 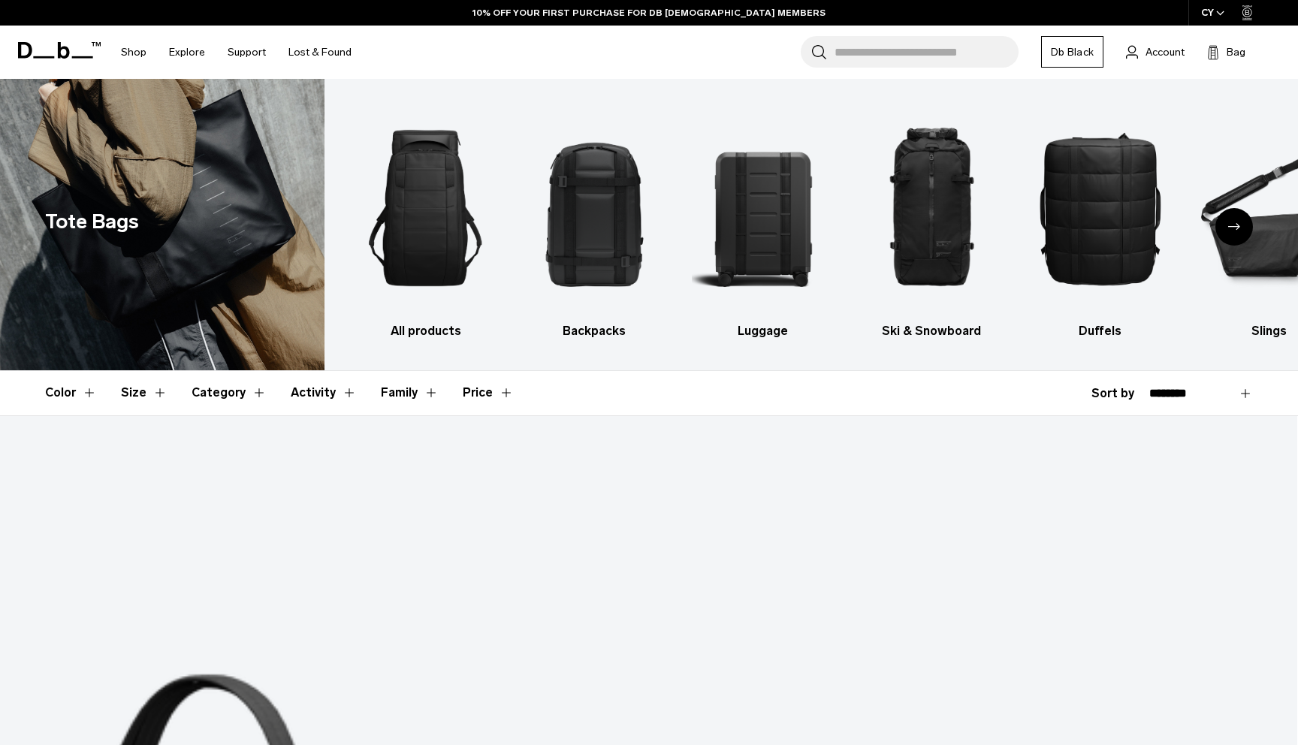 What do you see at coordinates (595, 221) in the screenshot?
I see `a: Db Backpacks` at bounding box center [595, 221].